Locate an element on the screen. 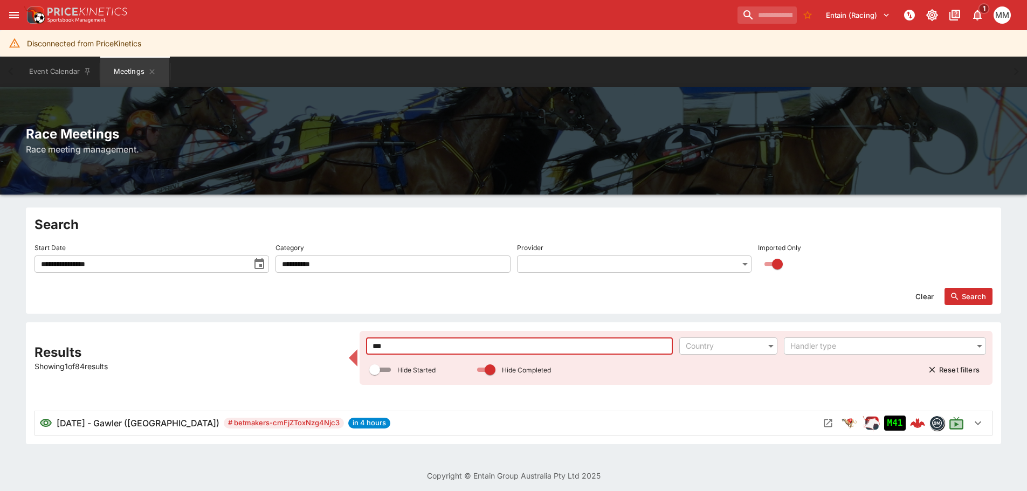  button: Open Meeting is located at coordinates (828, 423).